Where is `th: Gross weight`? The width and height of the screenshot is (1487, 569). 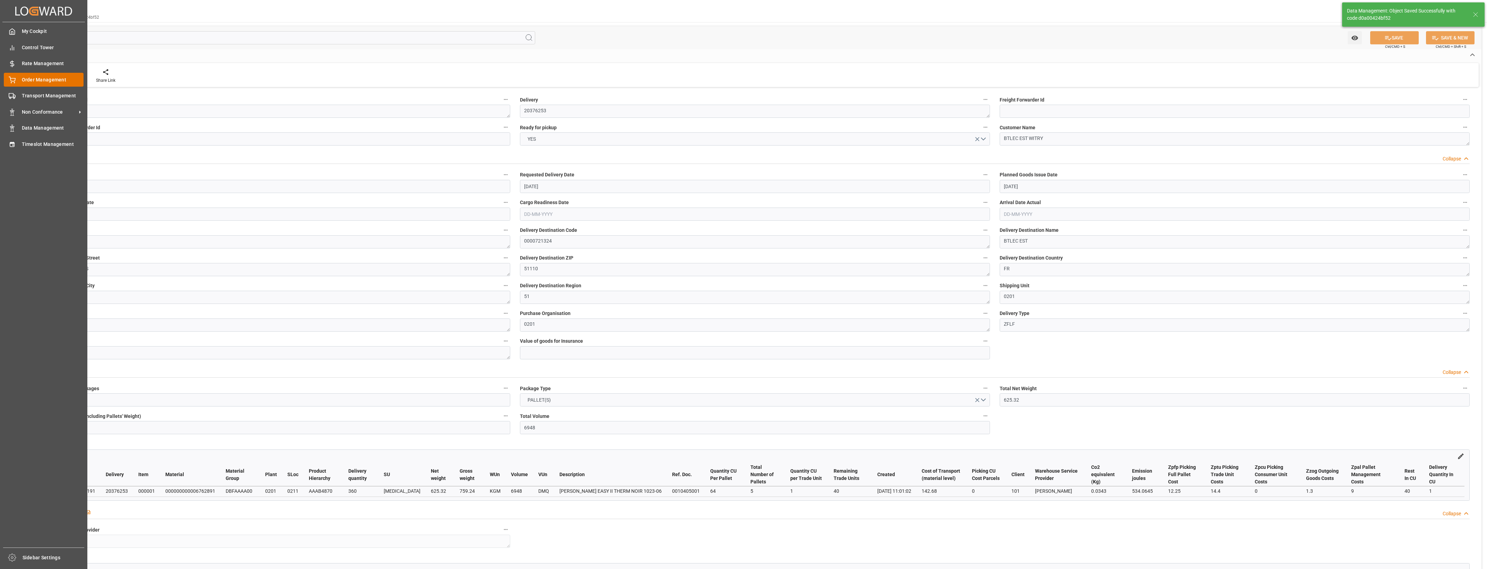 th: Gross weight is located at coordinates (470, 475).